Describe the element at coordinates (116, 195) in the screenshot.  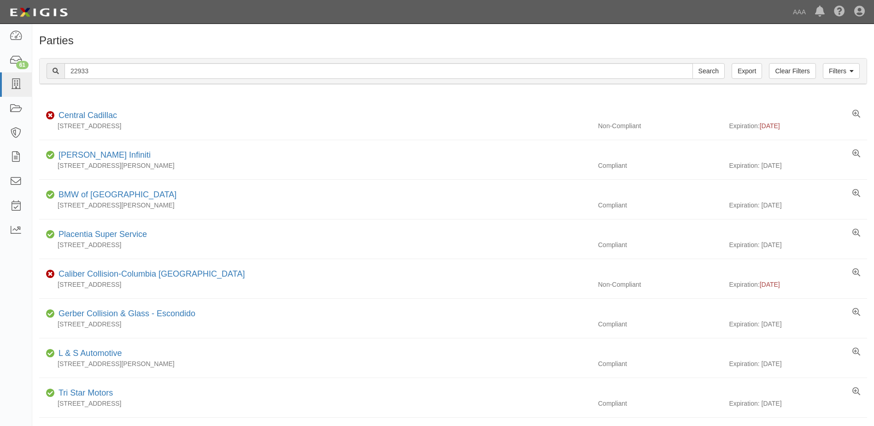
I see `div: BMW of Westbrook` at that location.